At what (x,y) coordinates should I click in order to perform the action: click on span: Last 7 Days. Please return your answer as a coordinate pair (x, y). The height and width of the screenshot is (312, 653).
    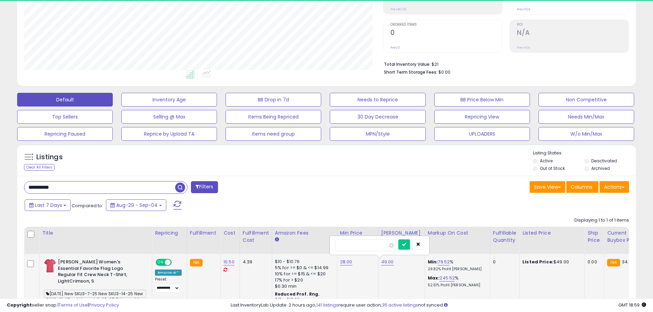
    Looking at the image, I should click on (48, 205).